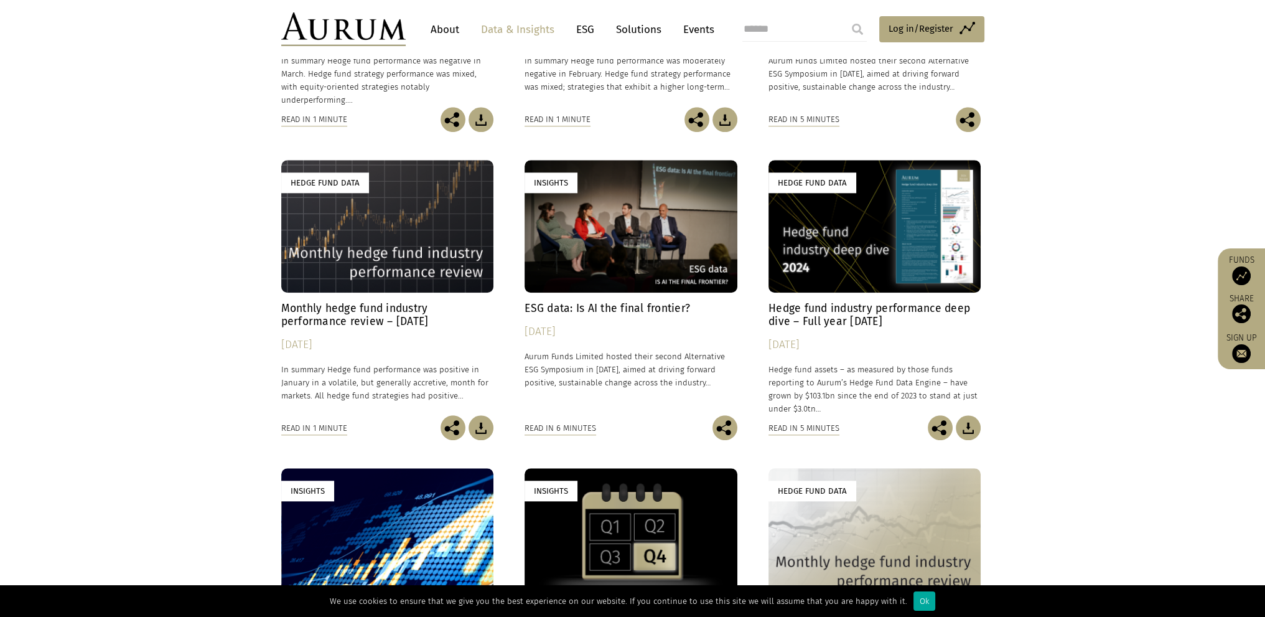  Describe the element at coordinates (388, 382) in the screenshot. I see `p: In summary Hedge fund performance was positive in January in a volatile, but generally accretive,...` at that location.